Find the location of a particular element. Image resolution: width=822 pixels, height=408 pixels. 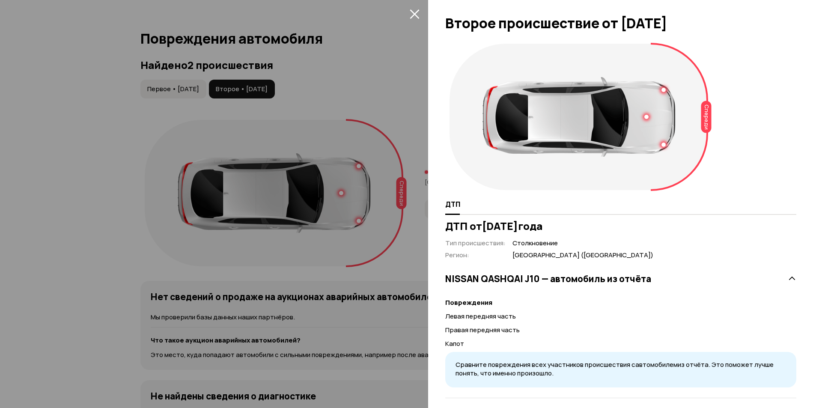

span: Тип происшествия : is located at coordinates (475, 243).